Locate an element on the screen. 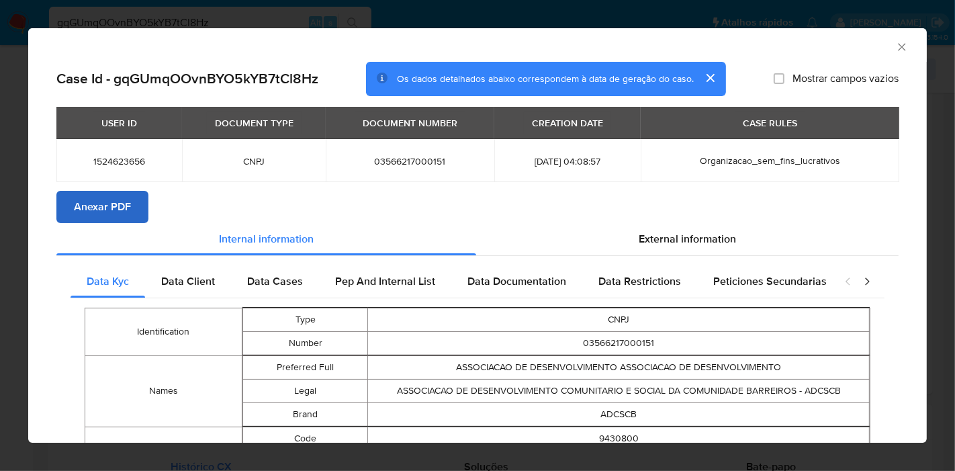 The width and height of the screenshot is (955, 471). td: Identification is located at coordinates (164, 331).